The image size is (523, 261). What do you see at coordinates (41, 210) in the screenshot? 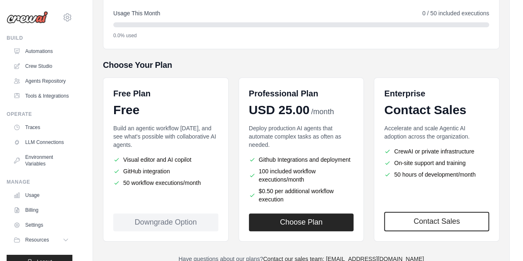
I see `a: Billing` at bounding box center [41, 210].